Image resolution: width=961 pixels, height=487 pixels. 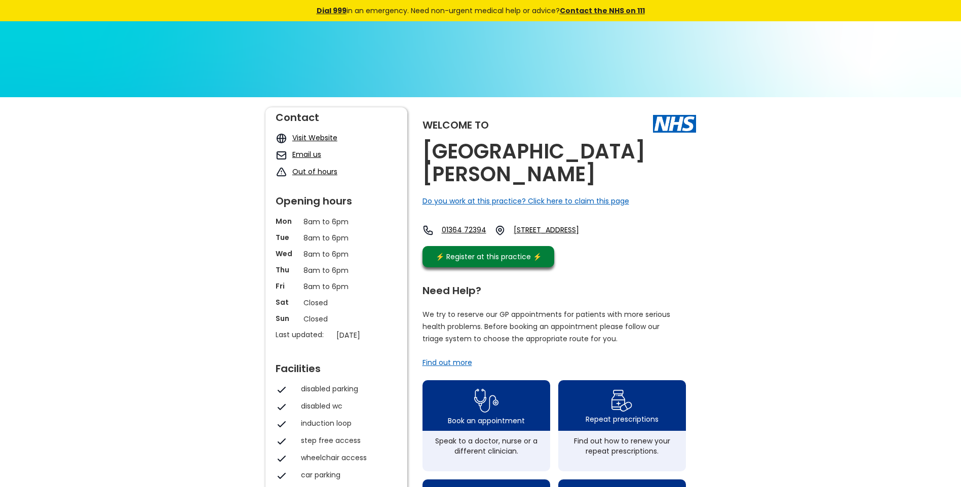 What do you see at coordinates (347, 475) in the screenshot?
I see `div: car parking` at bounding box center [347, 475].